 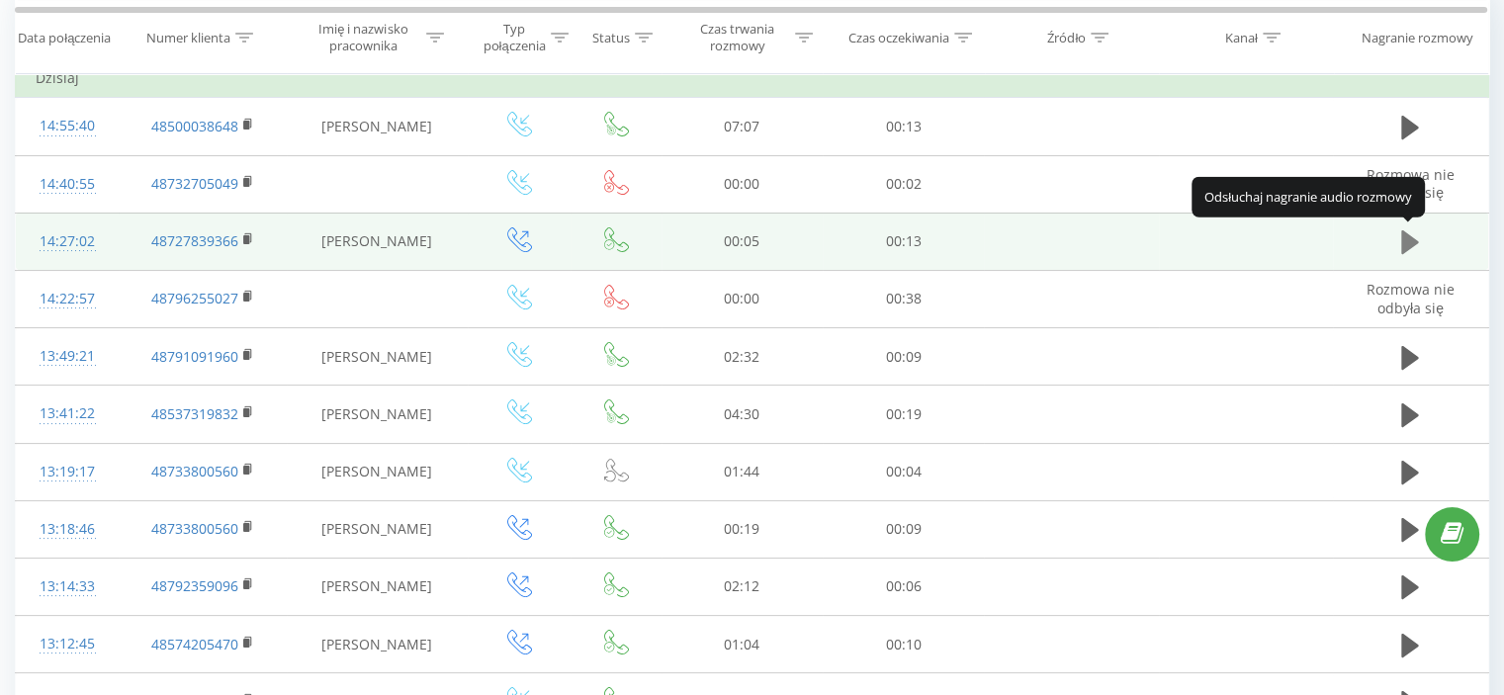 I want to click on td: 01:04, so click(x=742, y=645).